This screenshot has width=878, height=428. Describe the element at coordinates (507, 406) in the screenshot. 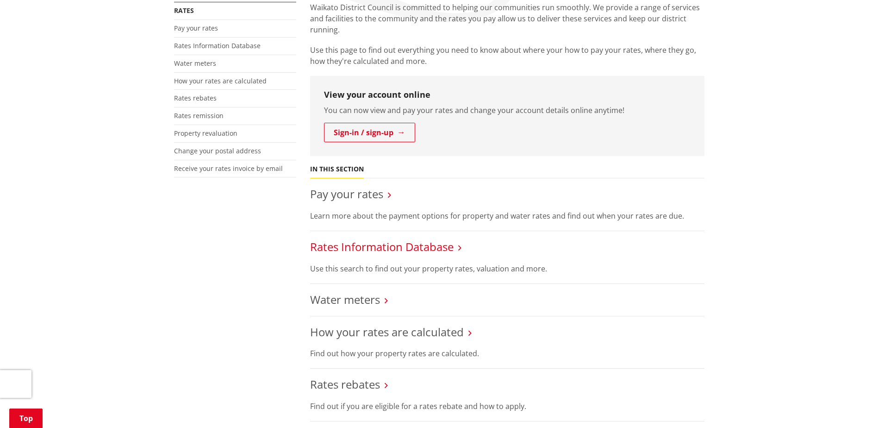

I see `p: Find out if you are eligible for a rates rebate and how to apply.` at that location.